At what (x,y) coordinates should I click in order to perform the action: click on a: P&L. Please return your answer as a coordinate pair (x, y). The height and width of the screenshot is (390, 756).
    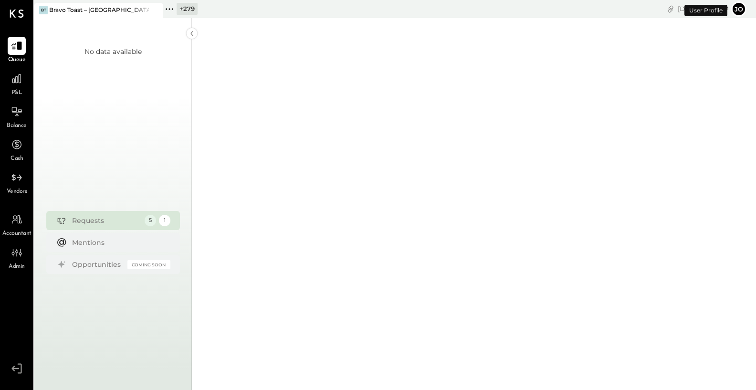
    Looking at the image, I should click on (17, 84).